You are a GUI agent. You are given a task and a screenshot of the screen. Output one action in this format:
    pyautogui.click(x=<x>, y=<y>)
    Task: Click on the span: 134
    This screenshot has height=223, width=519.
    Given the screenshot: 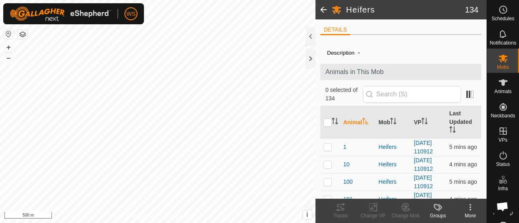 What is the action you would take?
    pyautogui.click(x=471, y=10)
    